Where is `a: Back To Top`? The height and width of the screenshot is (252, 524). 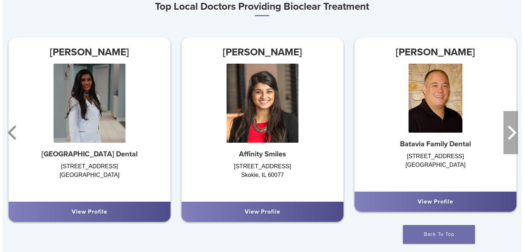
a: Back To Top is located at coordinates (439, 235).